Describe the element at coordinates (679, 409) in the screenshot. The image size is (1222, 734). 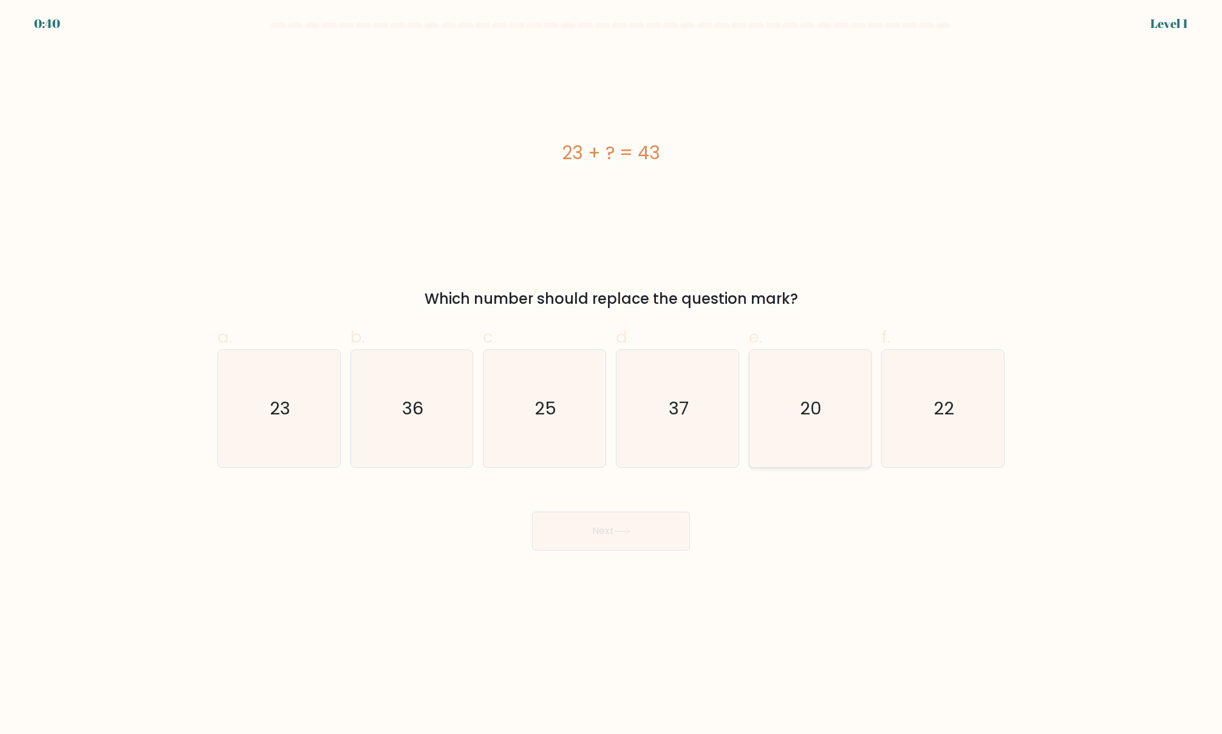
I see `text: 37` at that location.